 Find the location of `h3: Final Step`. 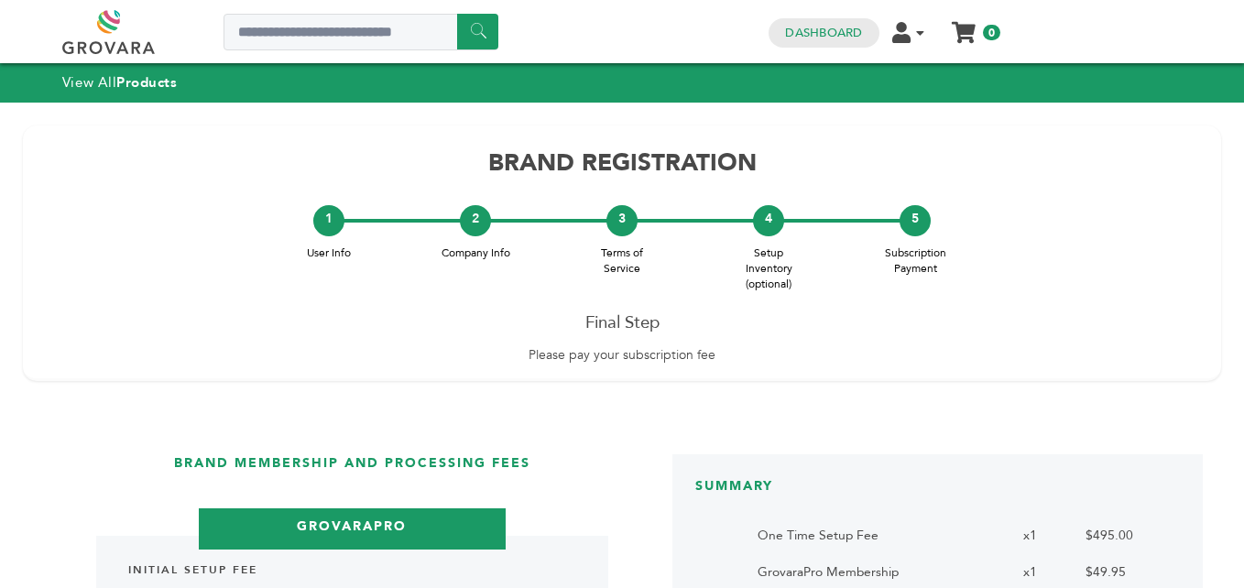

h3: Final Step is located at coordinates (622, 329).